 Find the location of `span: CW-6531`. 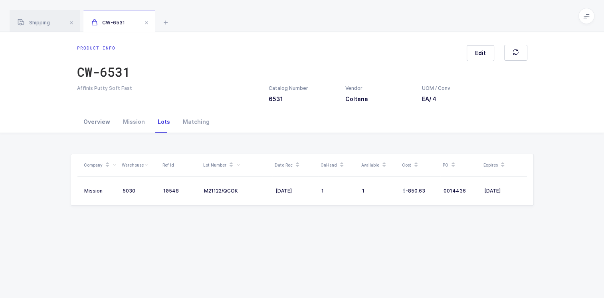

span: CW-6531 is located at coordinates (108, 22).